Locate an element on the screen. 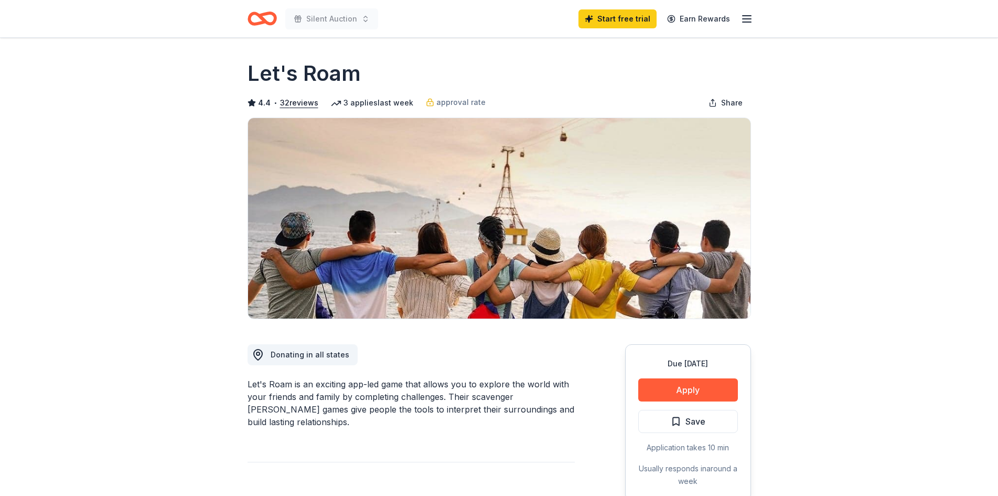 Image resolution: width=998 pixels, height=496 pixels. span: Donating in all states is located at coordinates (310, 354).